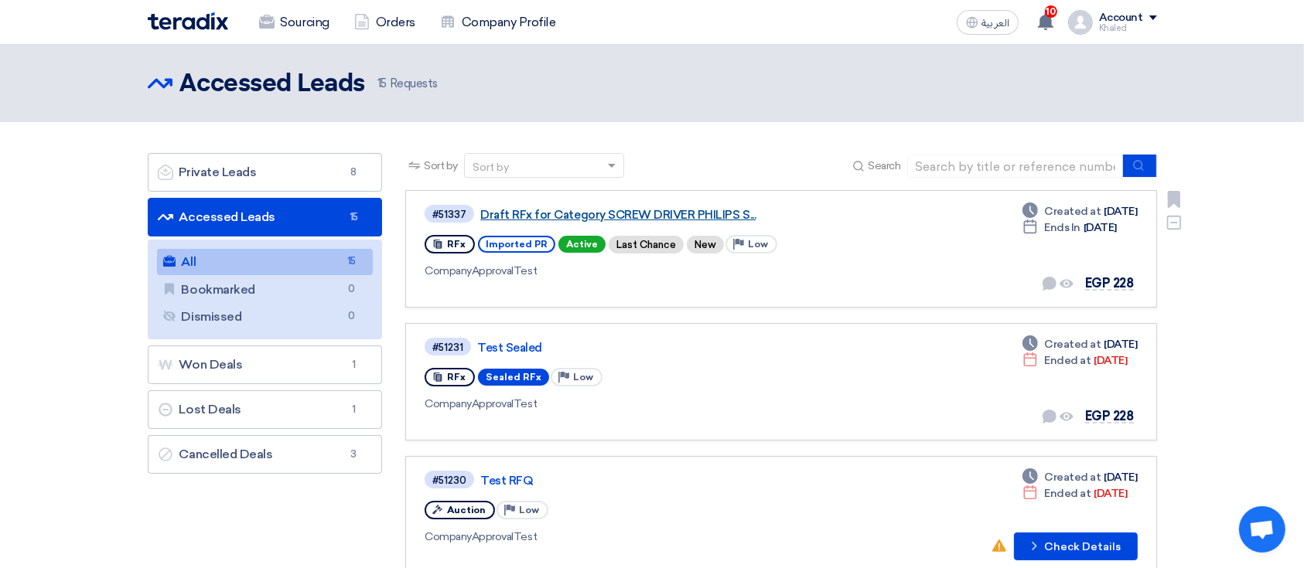 The width and height of the screenshot is (1304, 568). Describe the element at coordinates (498, 22) in the screenshot. I see `a: Company Profile` at that location.